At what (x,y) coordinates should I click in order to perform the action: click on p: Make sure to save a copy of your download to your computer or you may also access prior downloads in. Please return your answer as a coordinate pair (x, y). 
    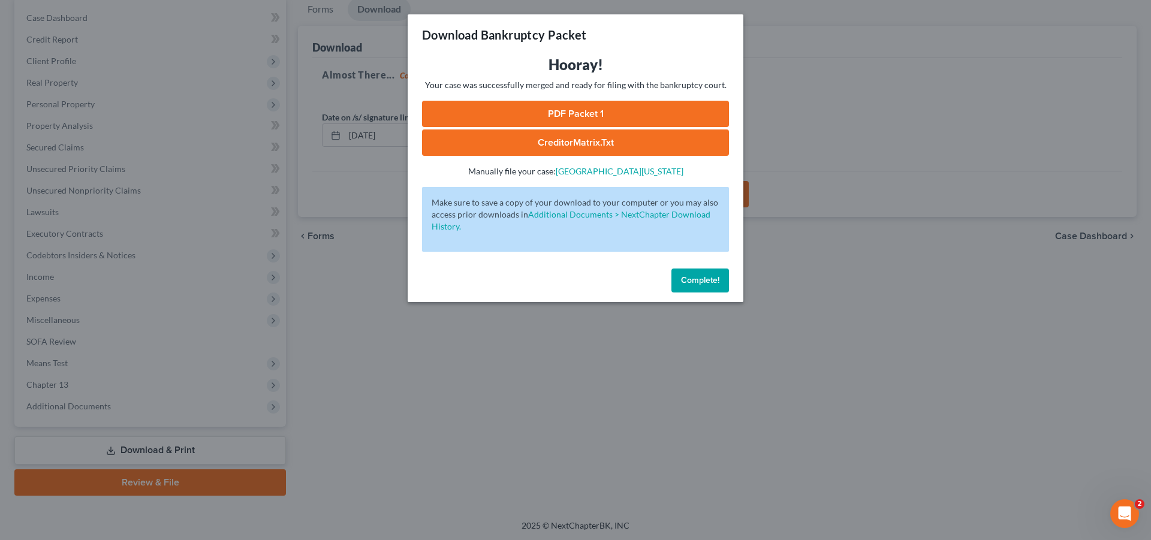
    Looking at the image, I should click on (576, 215).